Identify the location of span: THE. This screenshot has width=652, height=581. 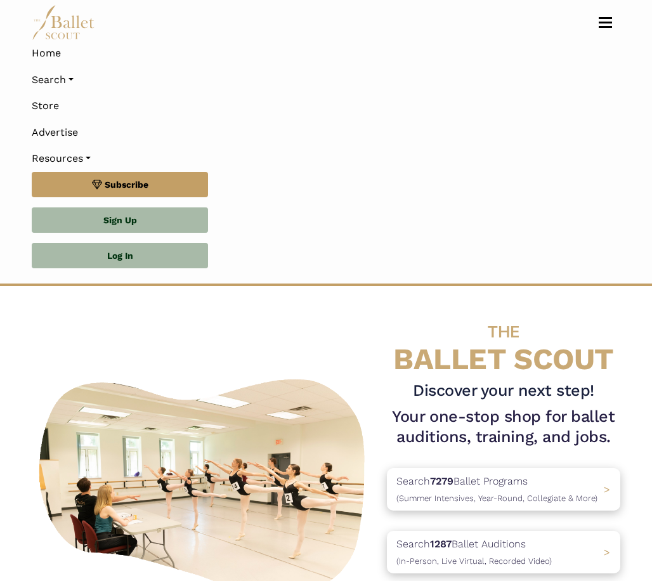
(504, 331).